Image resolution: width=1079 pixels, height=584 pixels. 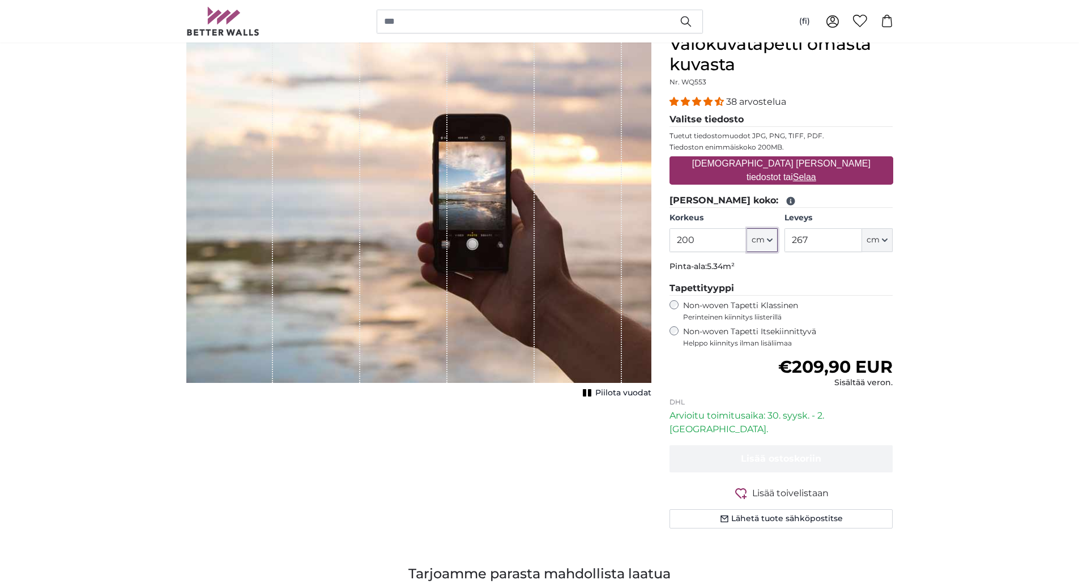 What do you see at coordinates (781, 120) in the screenshot?
I see `legend: Valitse tiedosto` at bounding box center [781, 120].